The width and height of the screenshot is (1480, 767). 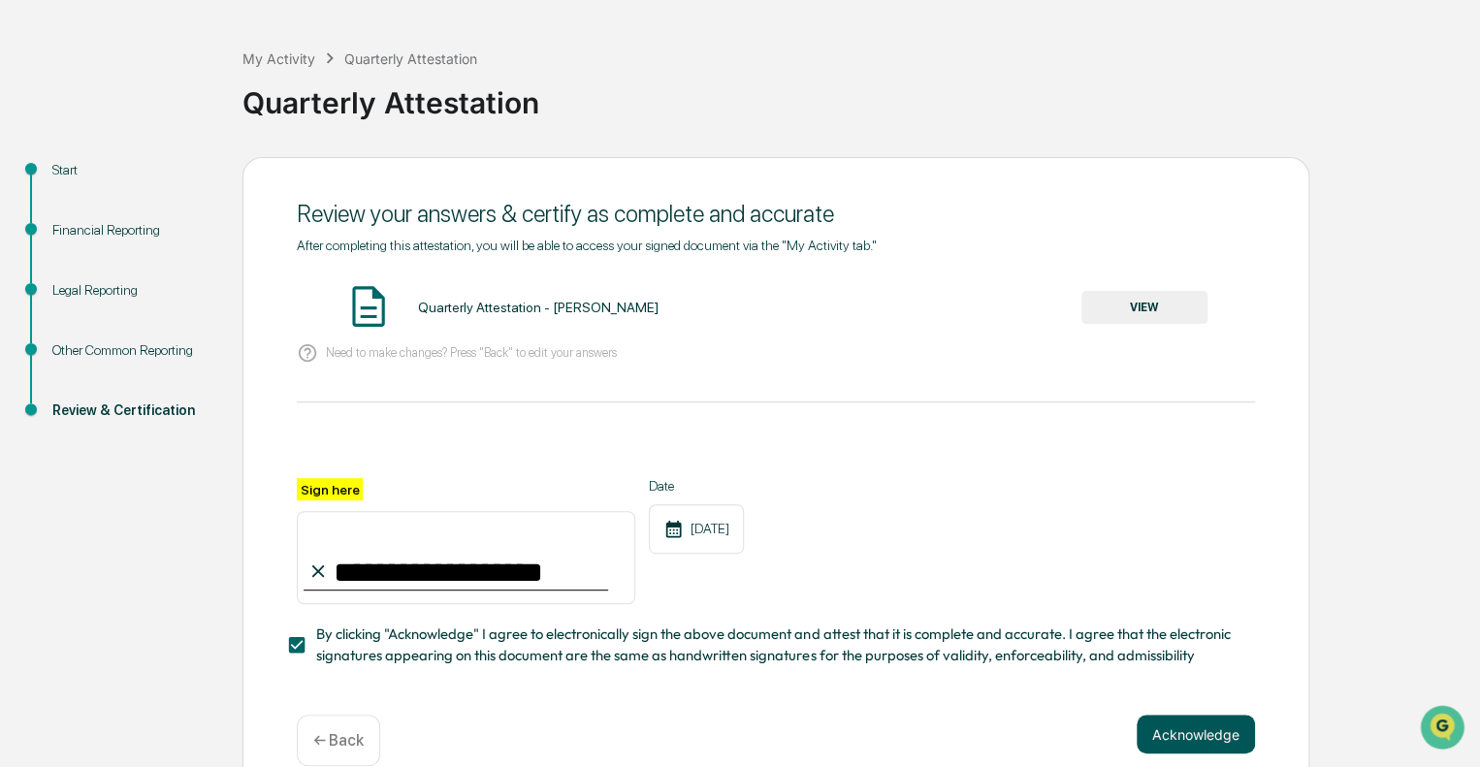 I want to click on img: f2157a4c-a0d3-4daa-907e-bb6f0de503a5-1751232295721, so click(x=24, y=24).